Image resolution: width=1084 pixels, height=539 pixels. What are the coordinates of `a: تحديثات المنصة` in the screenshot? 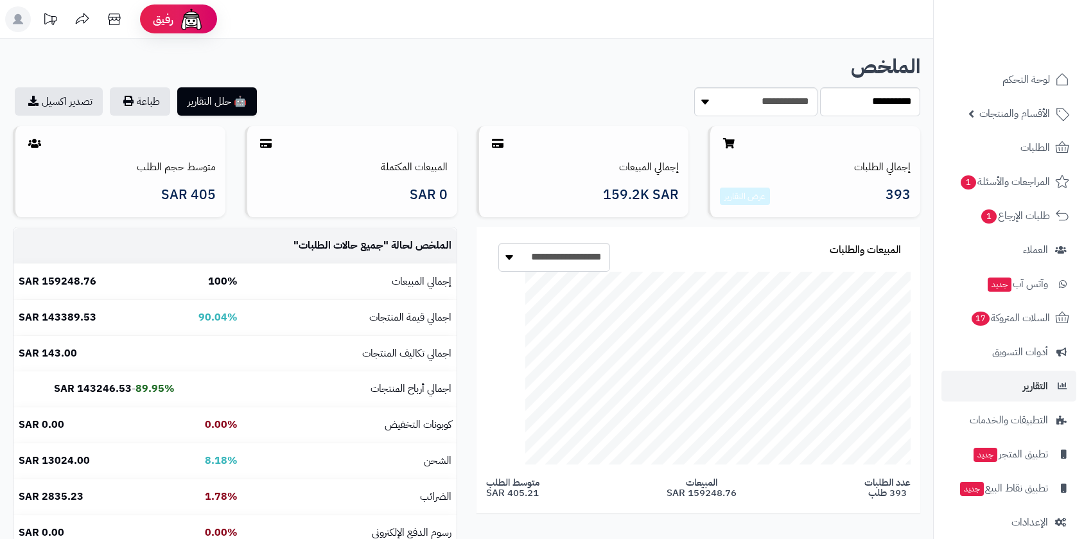 It's located at (50, 21).